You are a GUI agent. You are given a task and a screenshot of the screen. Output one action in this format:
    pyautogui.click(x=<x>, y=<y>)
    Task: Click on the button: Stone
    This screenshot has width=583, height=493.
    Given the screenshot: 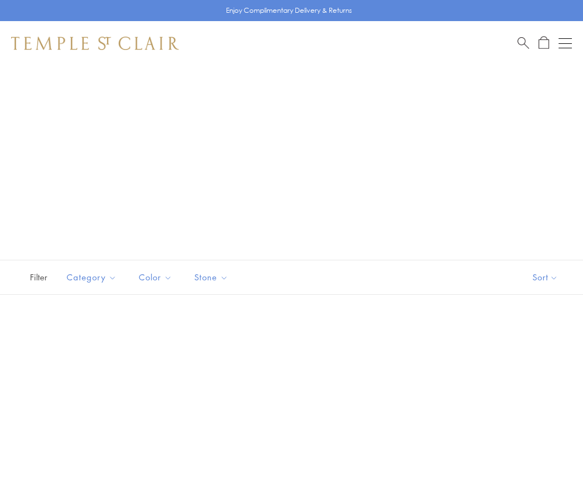 What is the action you would take?
    pyautogui.click(x=211, y=277)
    